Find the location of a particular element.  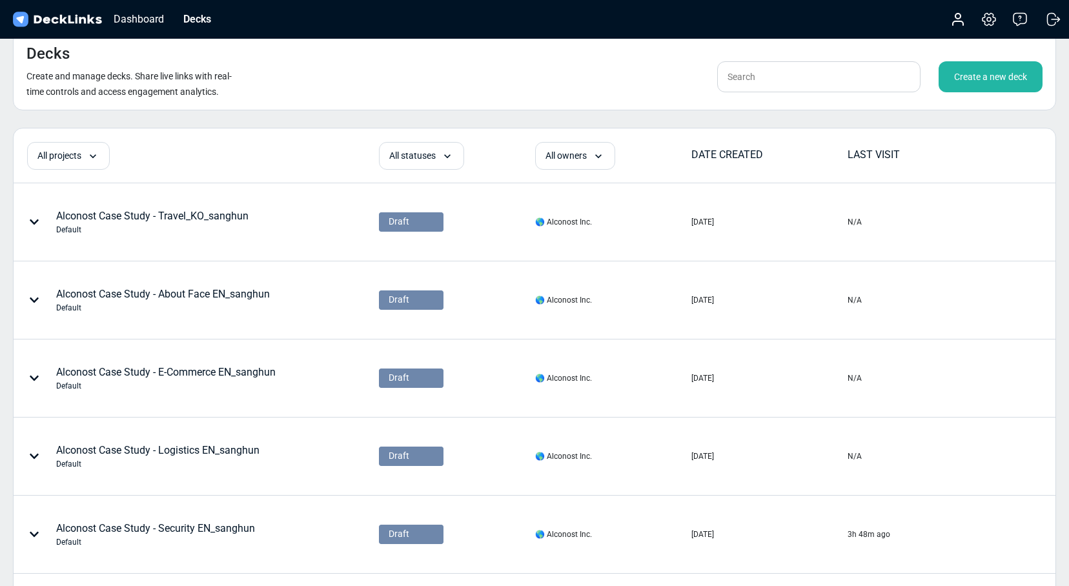

div: Dashboard is located at coordinates (139, 19).